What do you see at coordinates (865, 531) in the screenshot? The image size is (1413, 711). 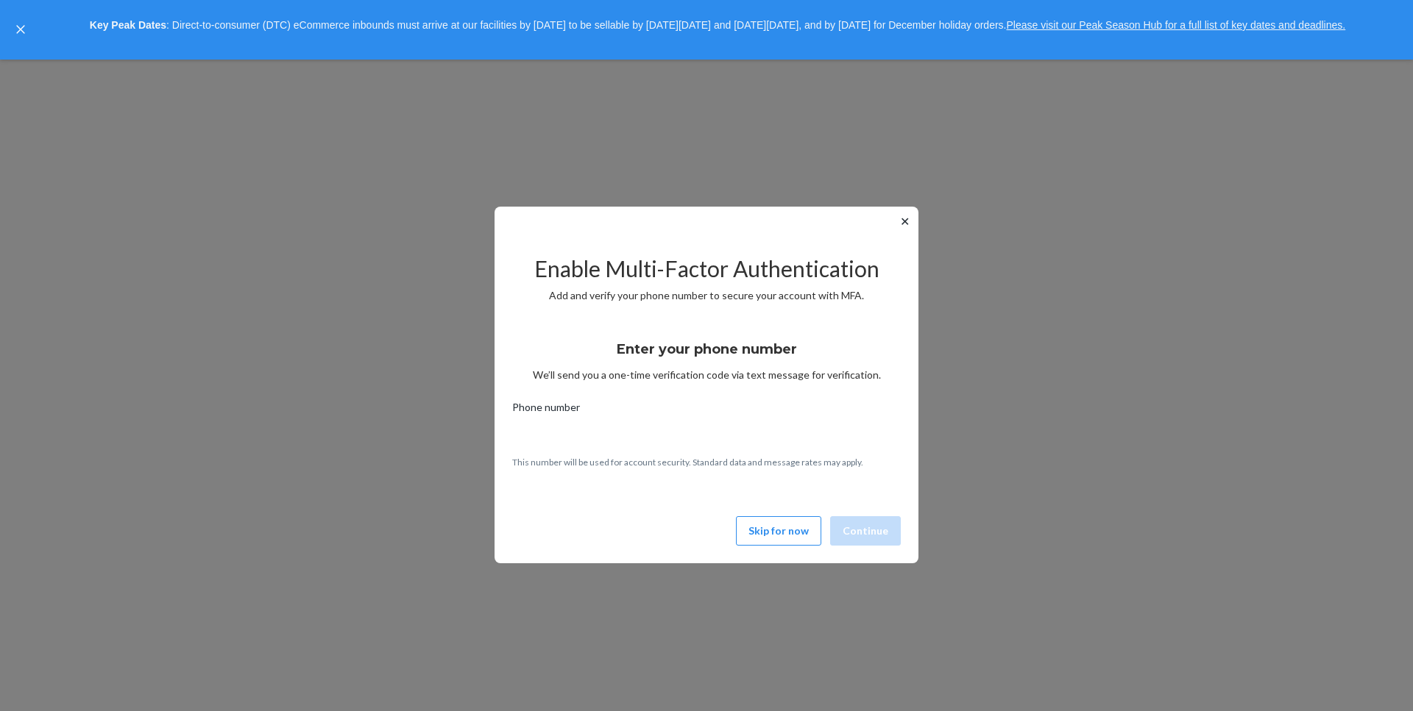 I see `button: Continue` at bounding box center [865, 531].